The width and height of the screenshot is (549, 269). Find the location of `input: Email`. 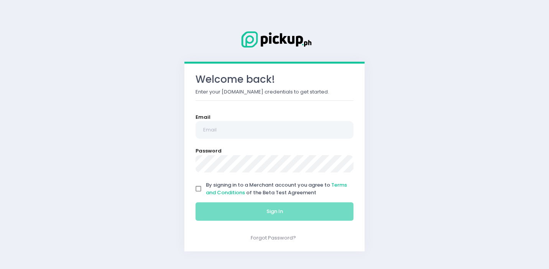

input: Email is located at coordinates (274, 130).